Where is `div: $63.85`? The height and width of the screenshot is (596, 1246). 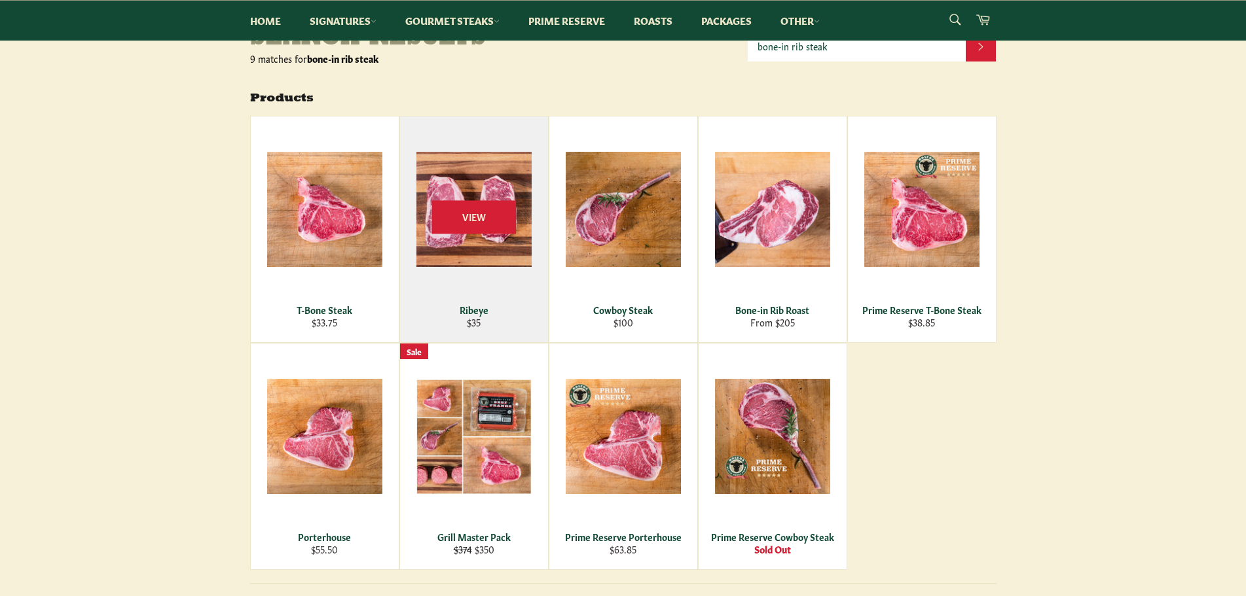
div: $63.85 is located at coordinates (623, 549).